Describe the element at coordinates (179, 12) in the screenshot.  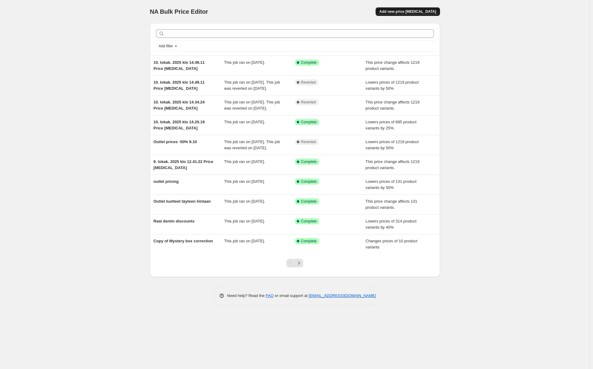
I see `span: NA Bulk Price Editor` at that location.